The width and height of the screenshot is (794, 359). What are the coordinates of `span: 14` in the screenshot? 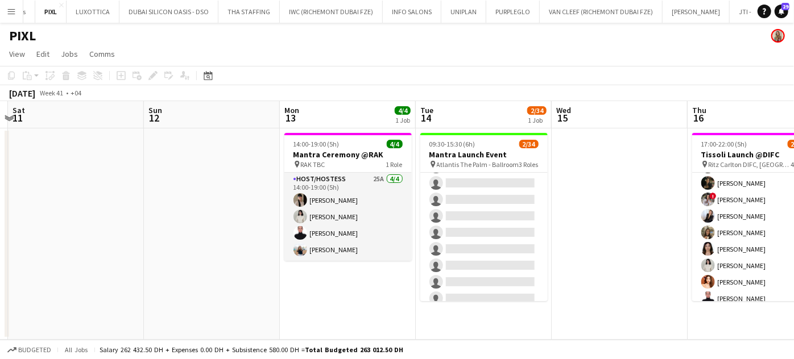 It's located at (426, 118).